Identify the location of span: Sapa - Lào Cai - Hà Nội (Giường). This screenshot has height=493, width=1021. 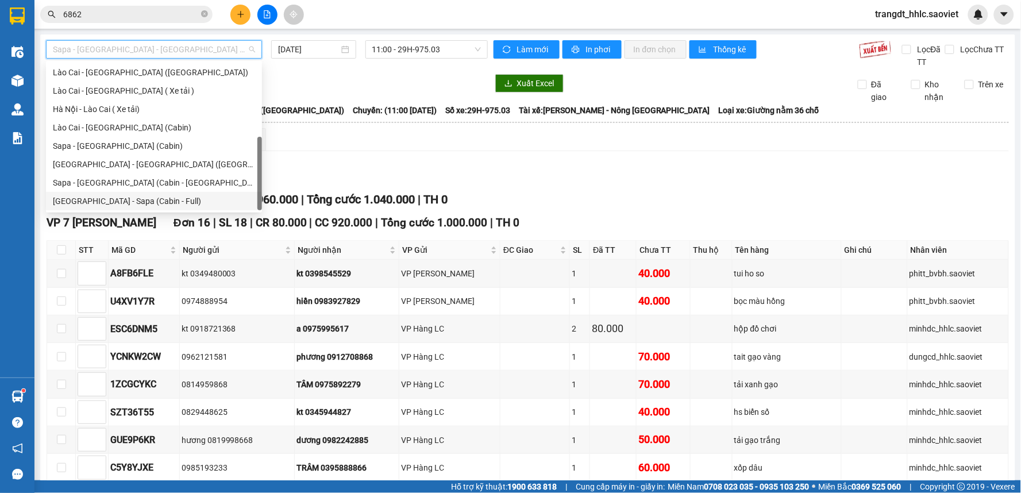
(154, 49).